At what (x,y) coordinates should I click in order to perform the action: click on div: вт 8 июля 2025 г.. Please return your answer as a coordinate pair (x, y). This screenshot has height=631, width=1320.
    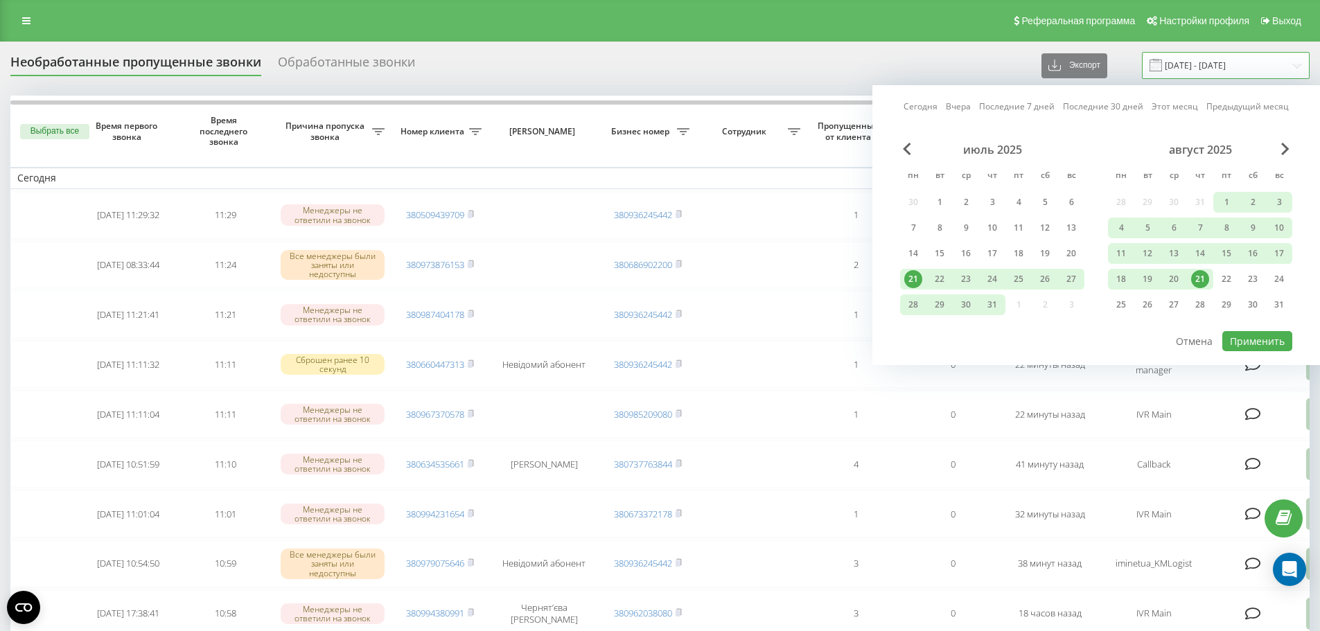
    Looking at the image, I should click on (940, 228).